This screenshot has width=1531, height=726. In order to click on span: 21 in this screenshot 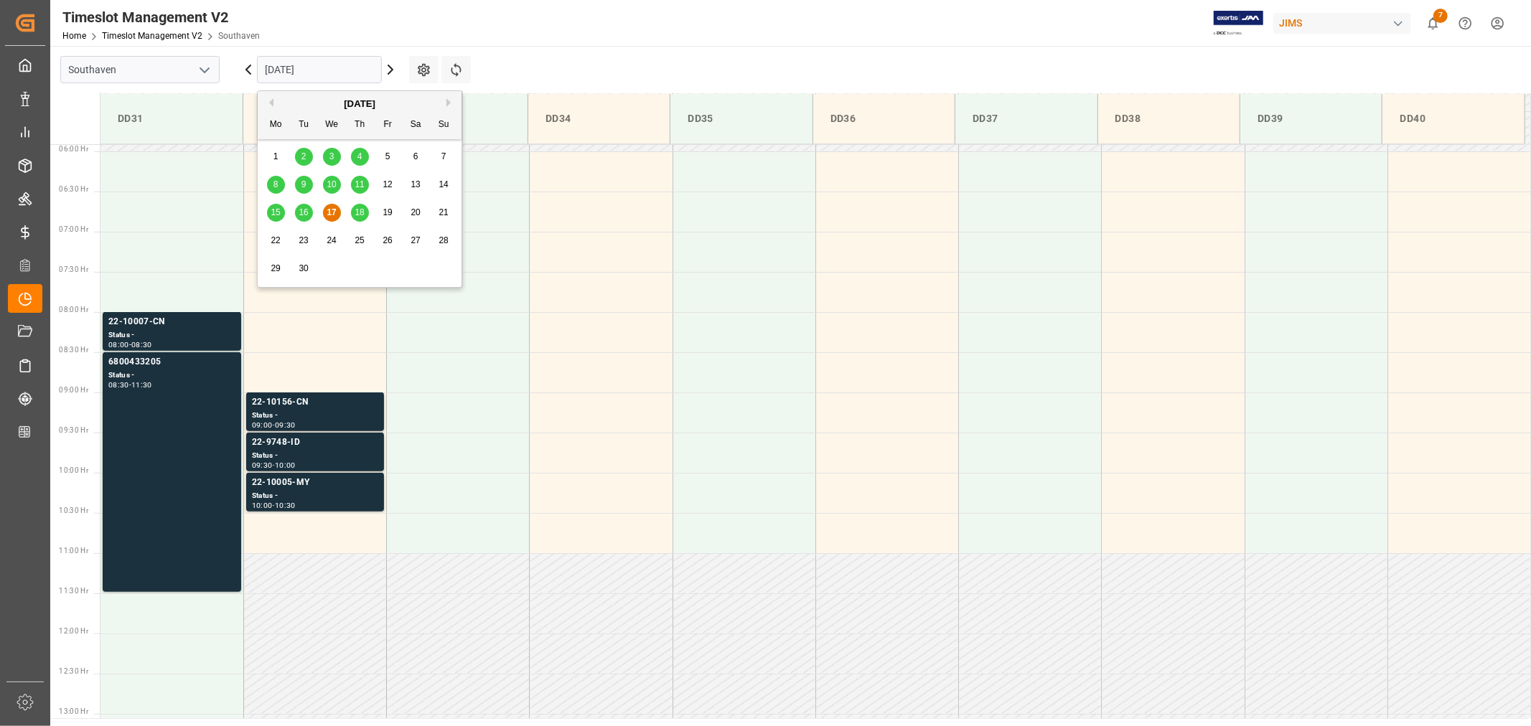, I will do `click(443, 212)`.